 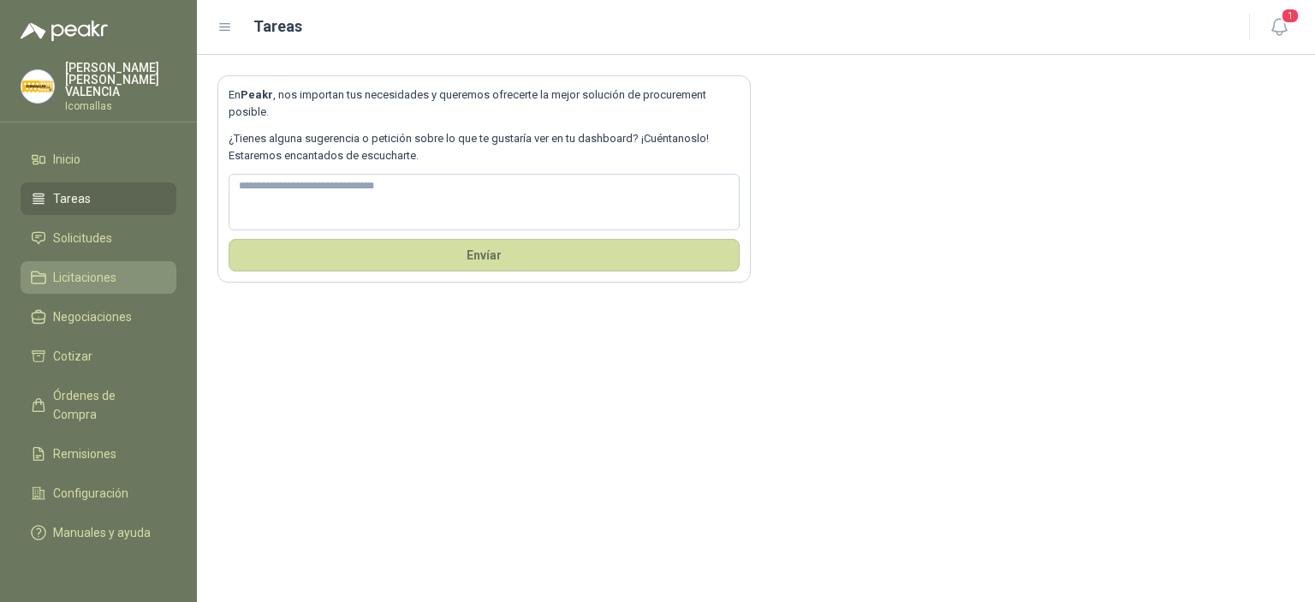 What do you see at coordinates (67, 159) in the screenshot?
I see `span: Inicio` at bounding box center [67, 159].